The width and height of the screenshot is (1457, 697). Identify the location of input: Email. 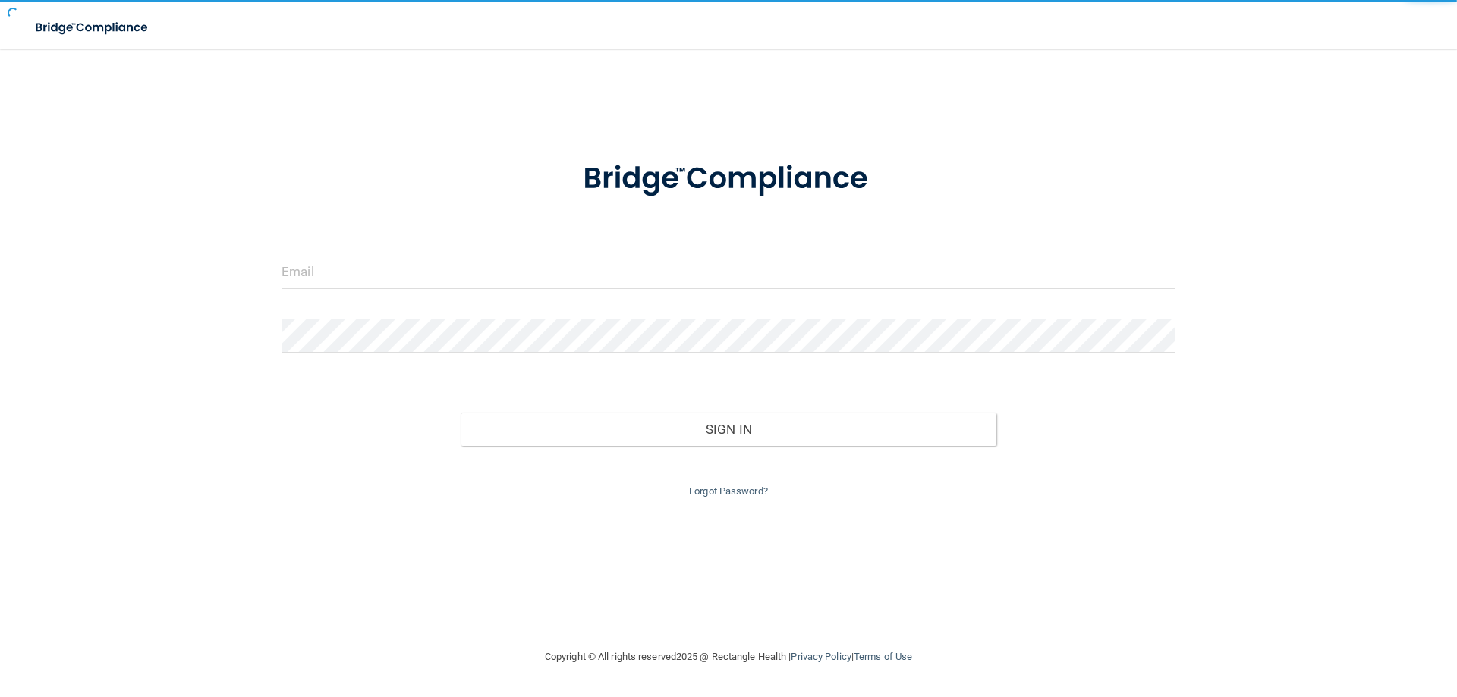
(728, 272).